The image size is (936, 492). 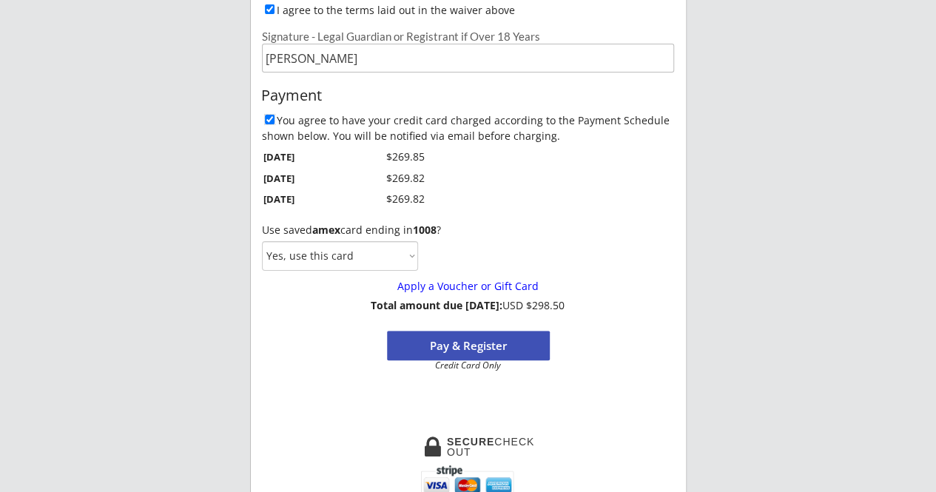 What do you see at coordinates (467, 365) in the screenshot?
I see `div: Credit Card Only` at bounding box center [467, 365].